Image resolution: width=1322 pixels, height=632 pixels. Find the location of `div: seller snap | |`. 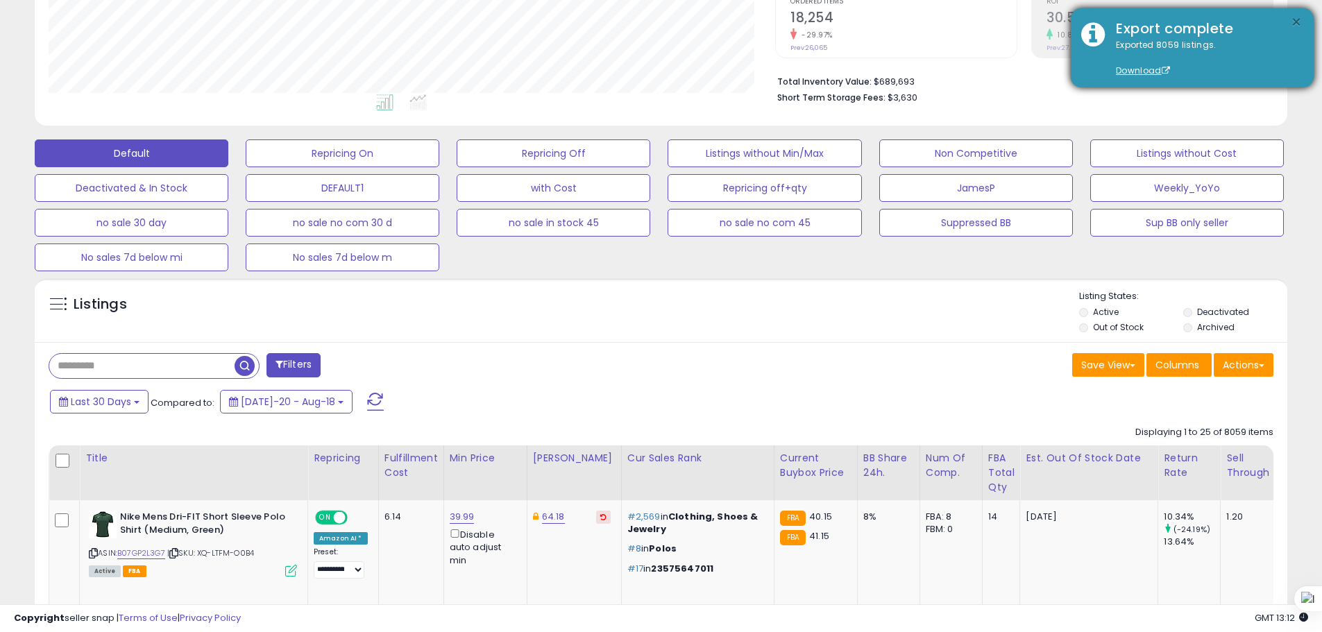

div: seller snap | | is located at coordinates (127, 618).